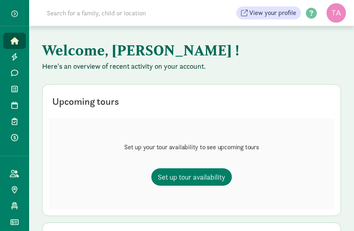  I want to click on span: Set up tour availability, so click(192, 177).